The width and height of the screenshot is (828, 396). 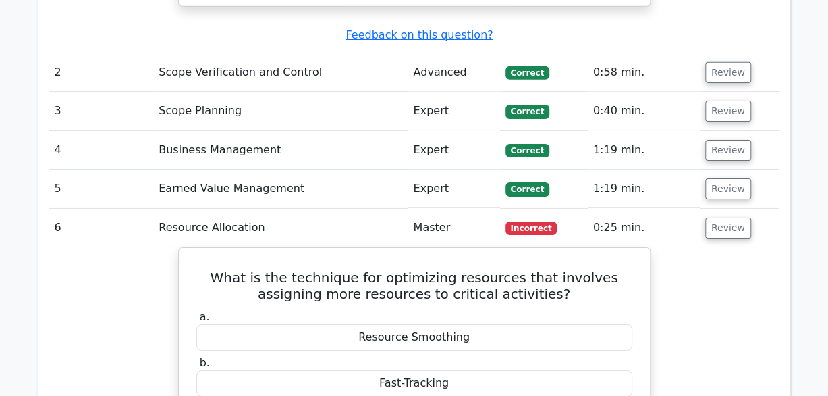 I want to click on td: 0:58 min., so click(x=644, y=72).